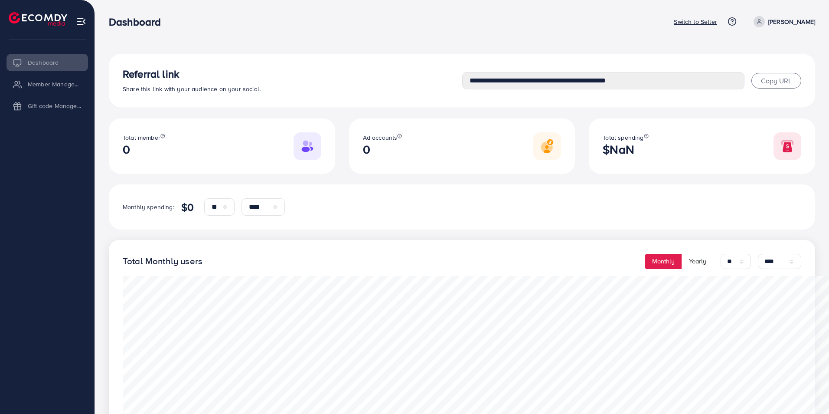 The image size is (829, 414). I want to click on button: Monthly, so click(664, 261).